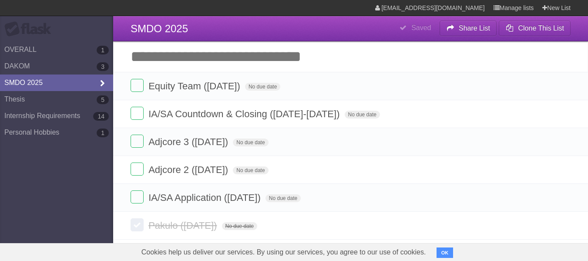 The width and height of the screenshot is (588, 261). Describe the element at coordinates (421, 27) in the screenshot. I see `b: Saved` at that location.